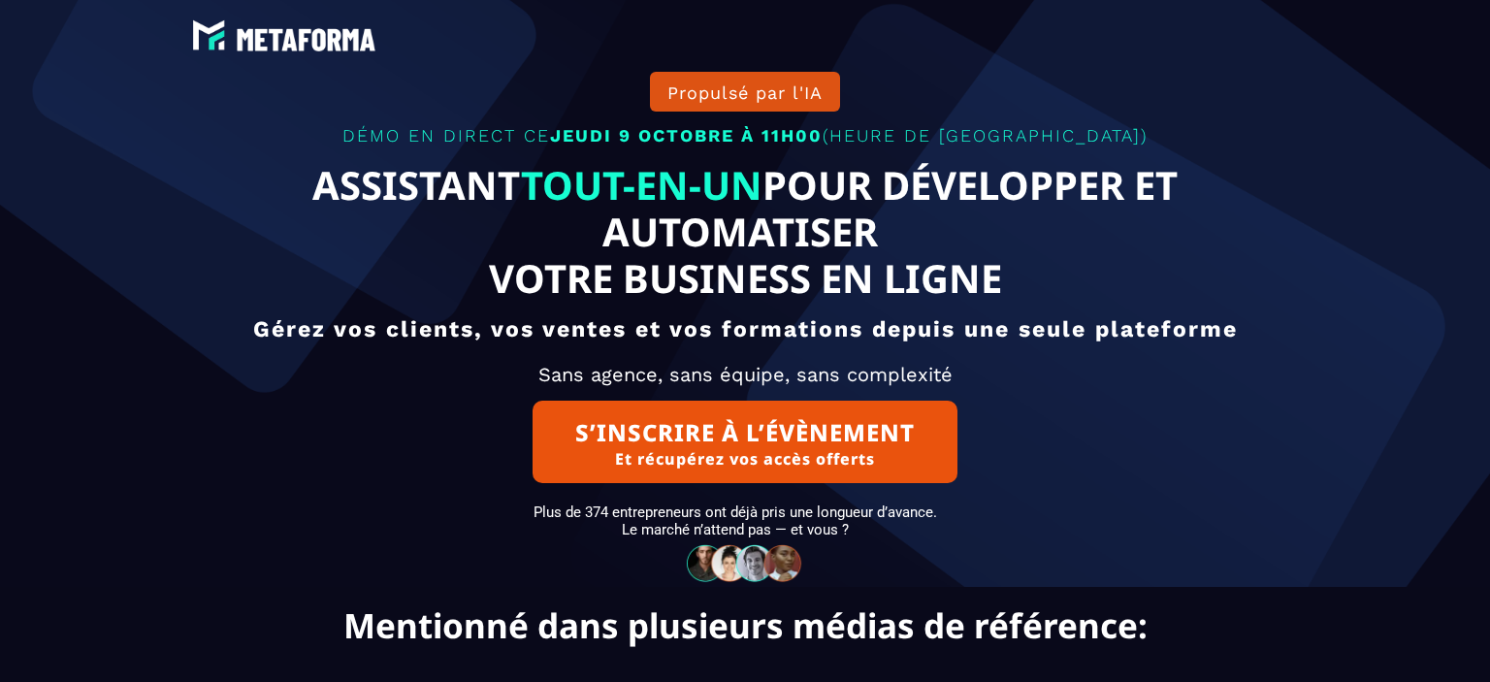  Describe the element at coordinates (745, 374) in the screenshot. I see `h2: Sans agence, sans équipe, sans complexité` at that location.